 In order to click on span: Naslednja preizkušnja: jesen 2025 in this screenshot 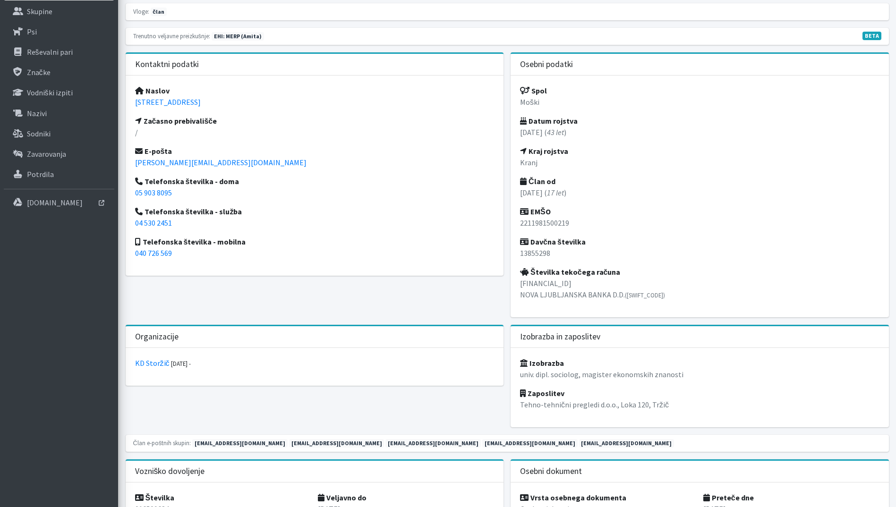, I will do `click(238, 36)`.